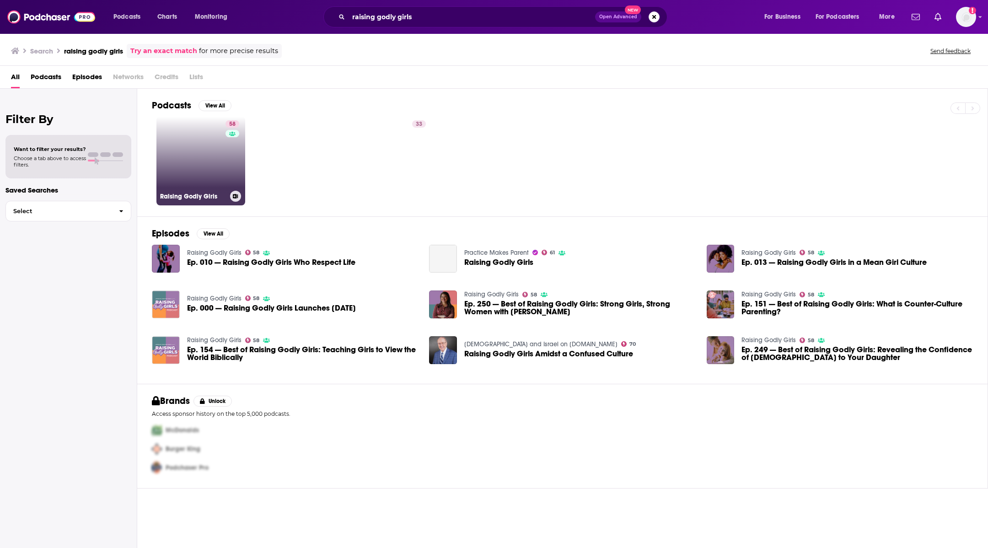  I want to click on span: Ep. 010 — Raising Godly Girls Who Respect Life, so click(271, 262).